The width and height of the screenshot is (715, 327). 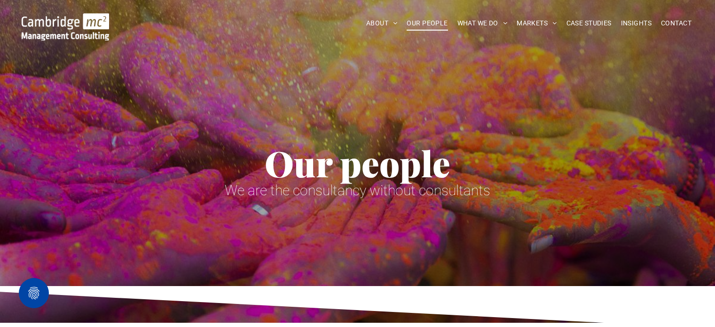 What do you see at coordinates (482, 23) in the screenshot?
I see `a: WHAT WE DO` at bounding box center [482, 23].